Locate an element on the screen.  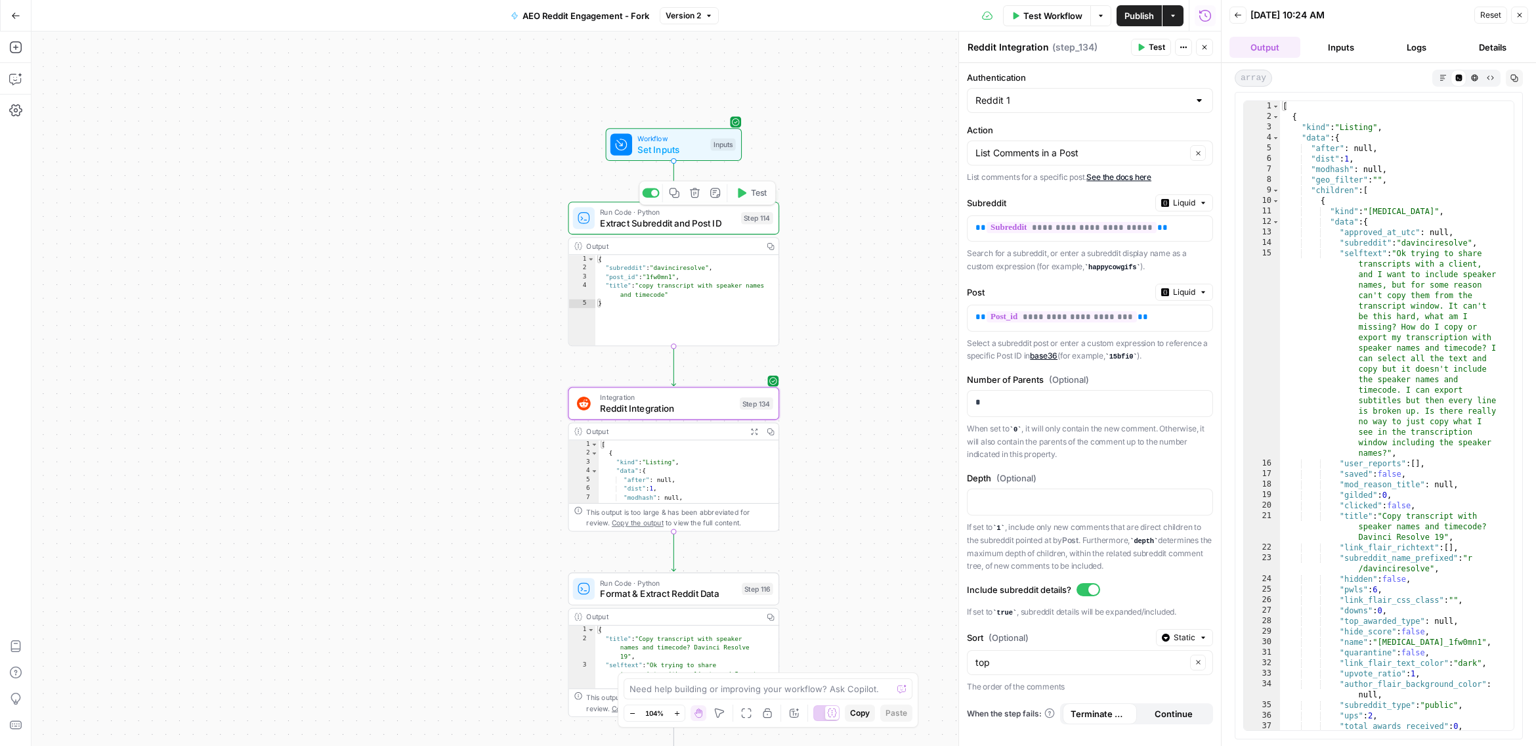
div: 28 is located at coordinates (1262, 621).